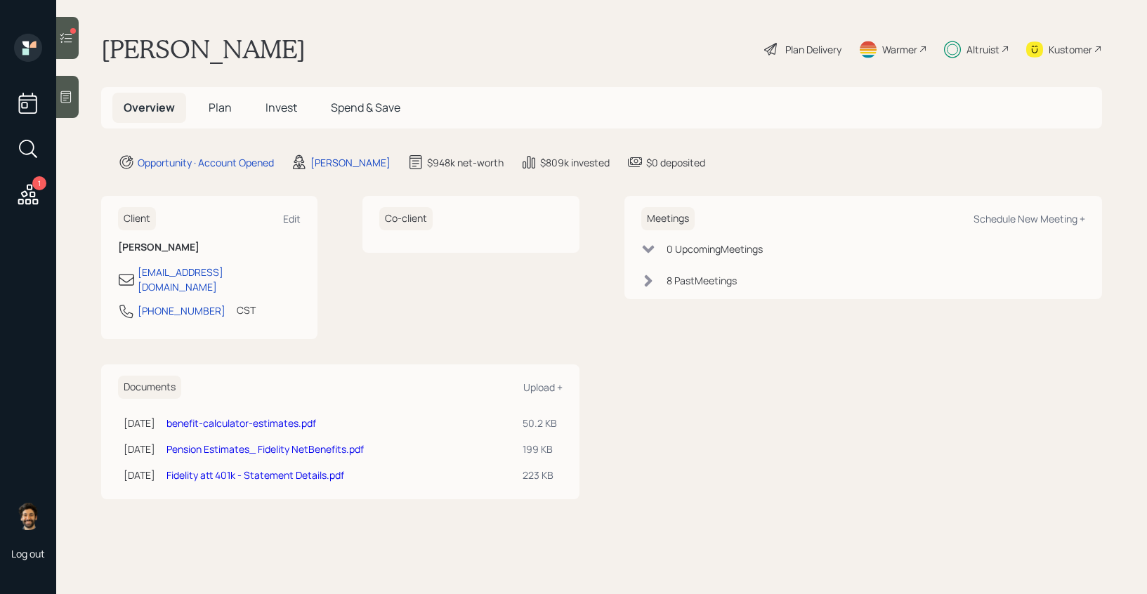  I want to click on div: Log out, so click(28, 553).